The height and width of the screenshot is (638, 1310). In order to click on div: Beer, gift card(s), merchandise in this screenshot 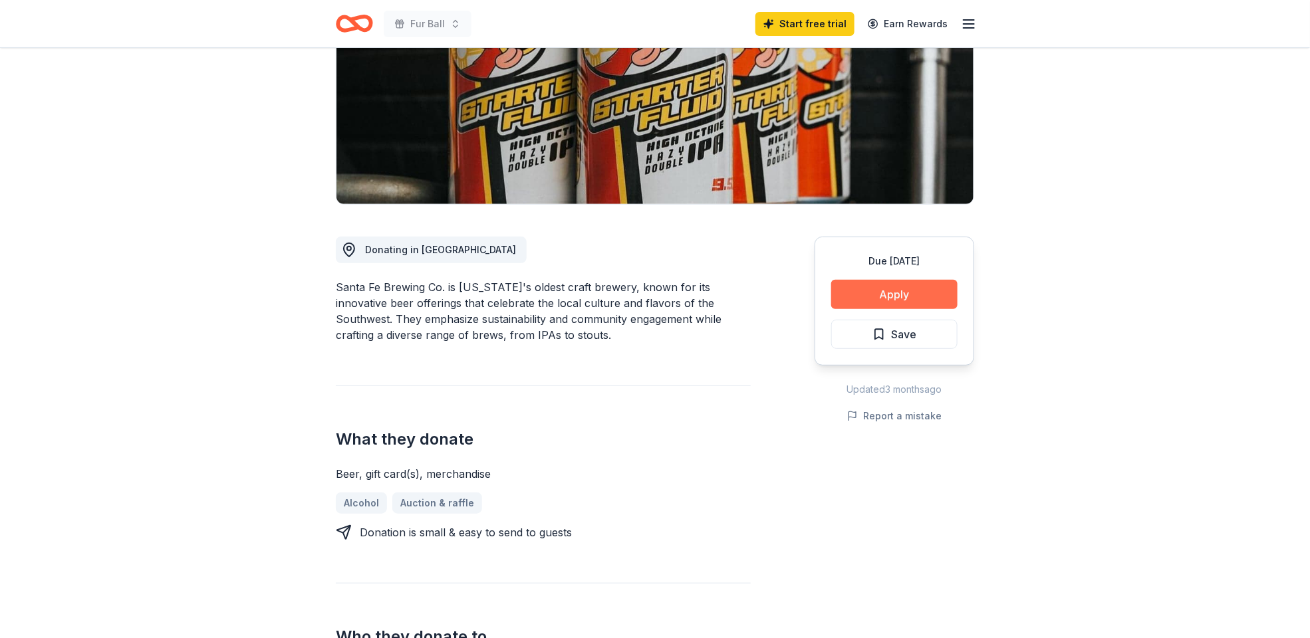, I will do `click(543, 474)`.